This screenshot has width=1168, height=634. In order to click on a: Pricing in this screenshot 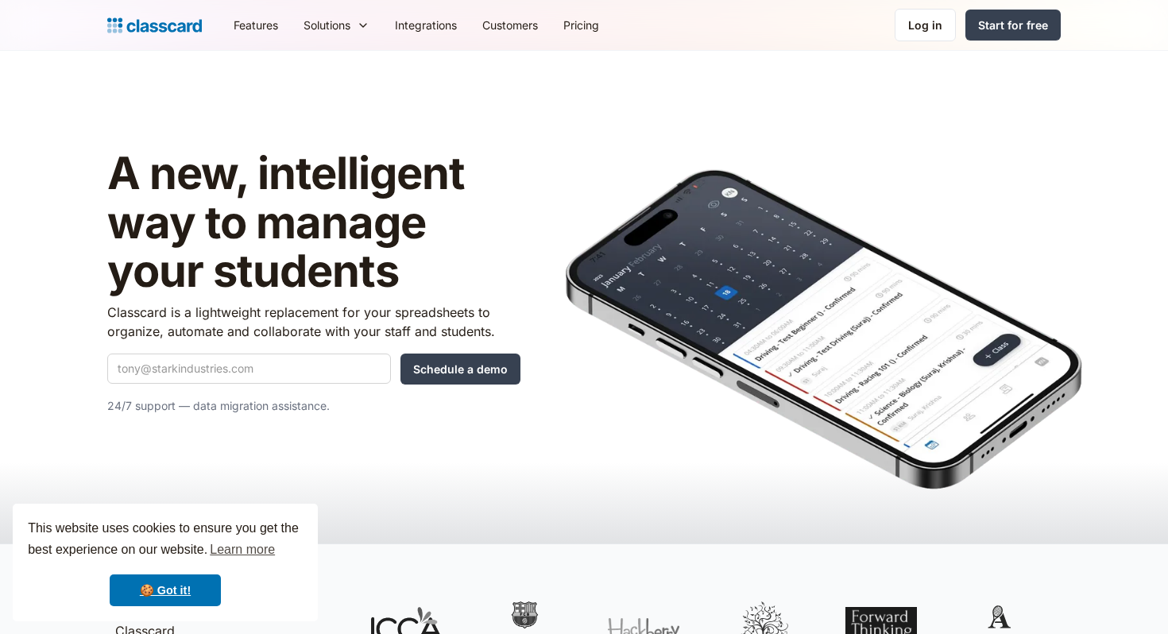, I will do `click(581, 25)`.